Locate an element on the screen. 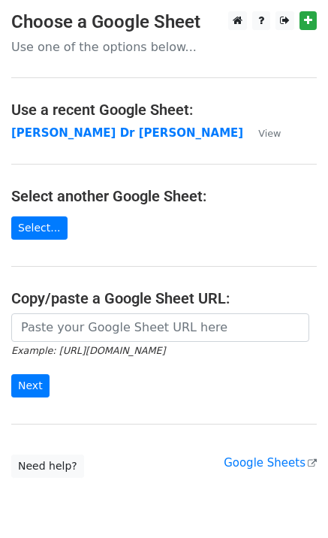 Image resolution: width=328 pixels, height=538 pixels. a: Google Sheets is located at coordinates (270, 463).